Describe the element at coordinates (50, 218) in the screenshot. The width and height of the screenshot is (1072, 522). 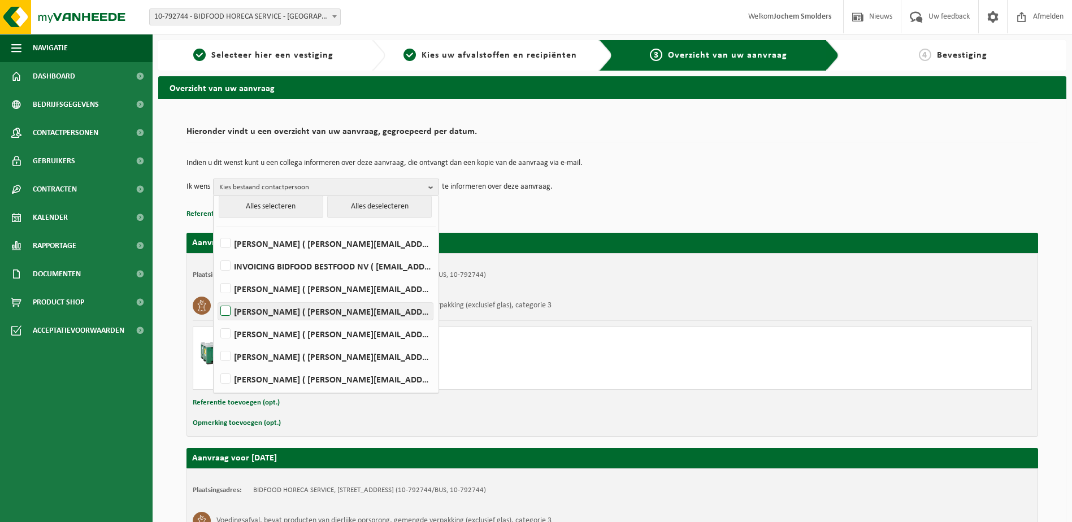
I see `span: Kalender` at that location.